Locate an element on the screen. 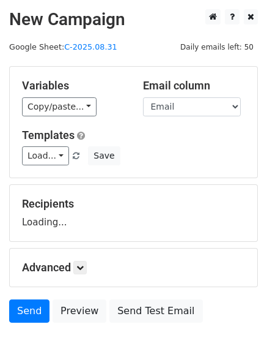 This screenshot has width=267, height=346. a: Templates is located at coordinates (48, 135).